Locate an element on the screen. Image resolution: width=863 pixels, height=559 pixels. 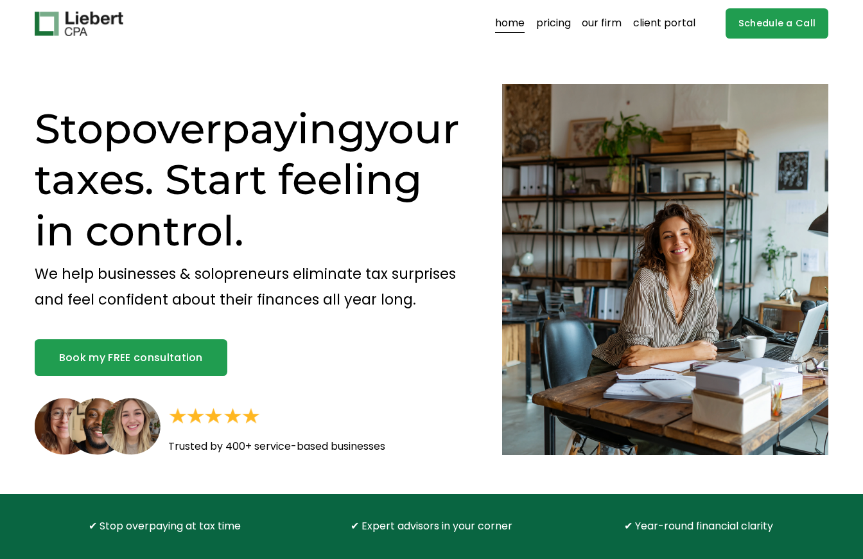
p: ✔ Stop overpaying at tax time is located at coordinates (164, 526).